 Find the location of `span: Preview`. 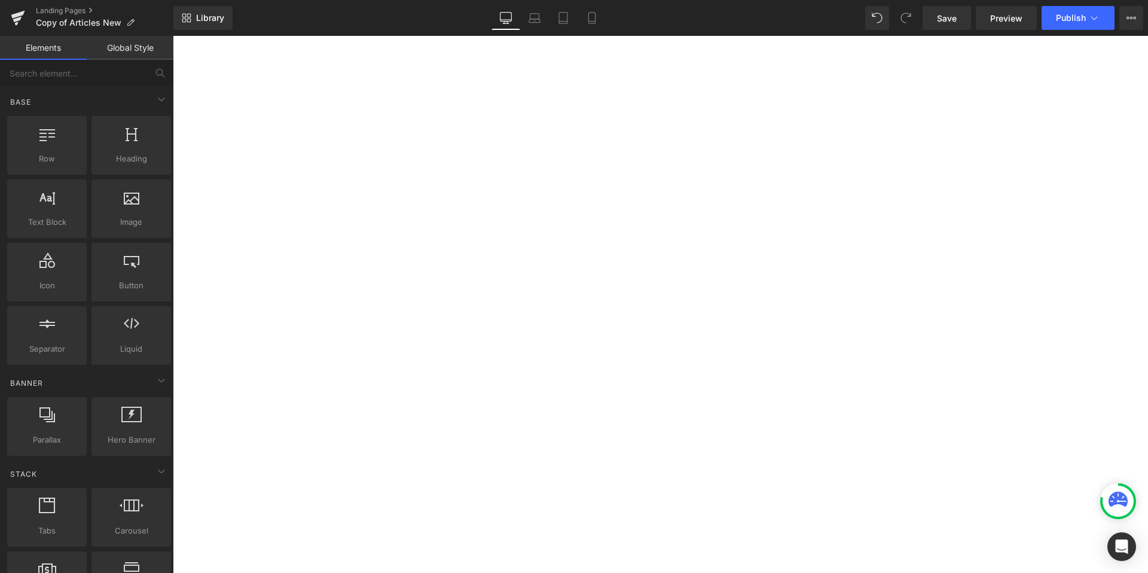

span: Preview is located at coordinates (1007, 18).